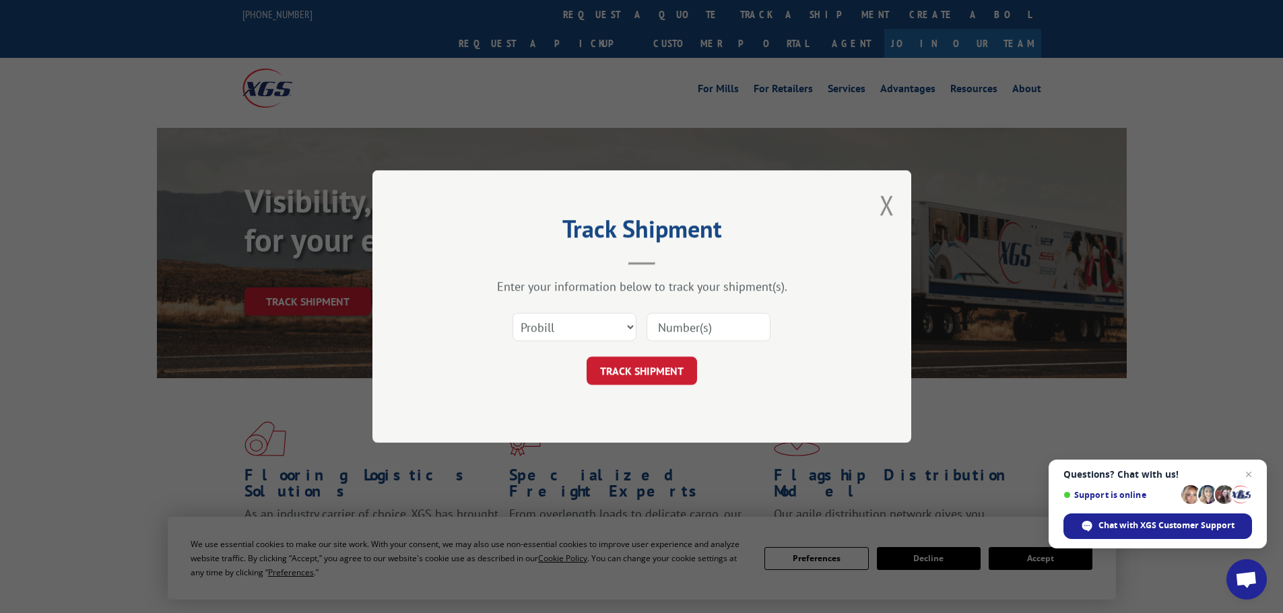  I want to click on span: Close chat, so click(1248, 475).